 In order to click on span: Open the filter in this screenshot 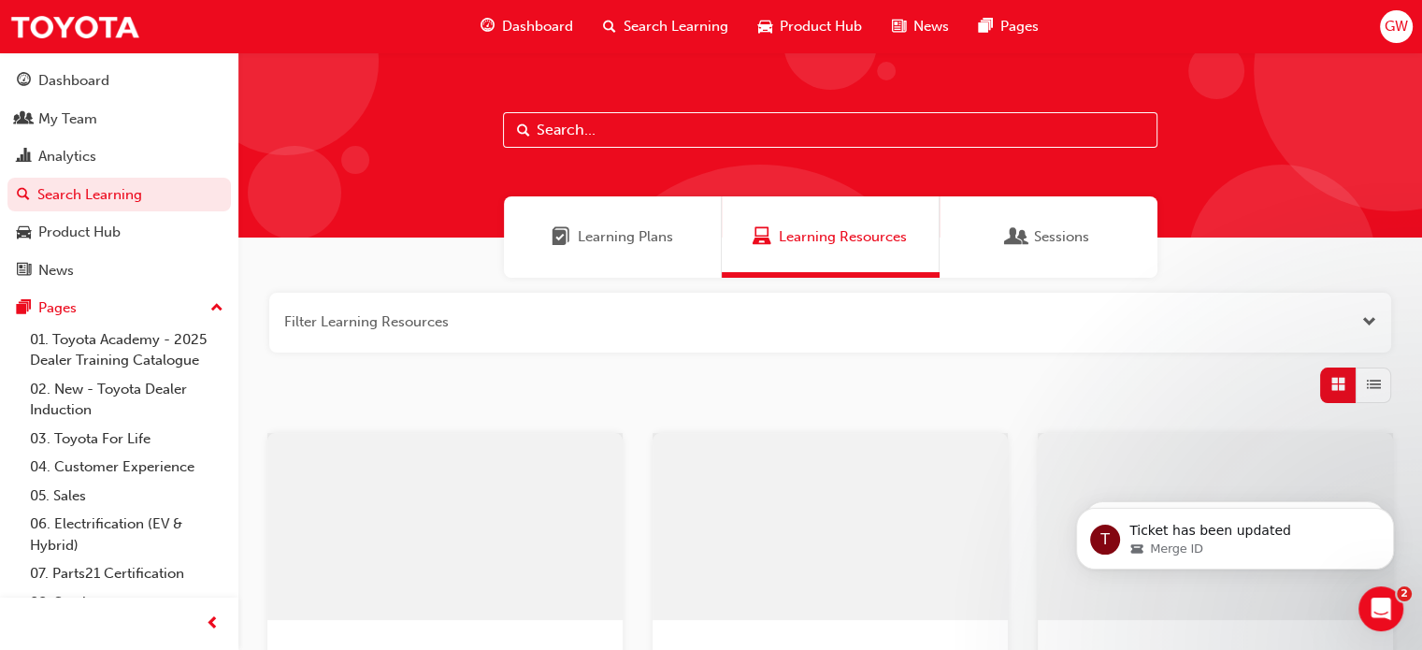, I will do `click(1369, 322)`.